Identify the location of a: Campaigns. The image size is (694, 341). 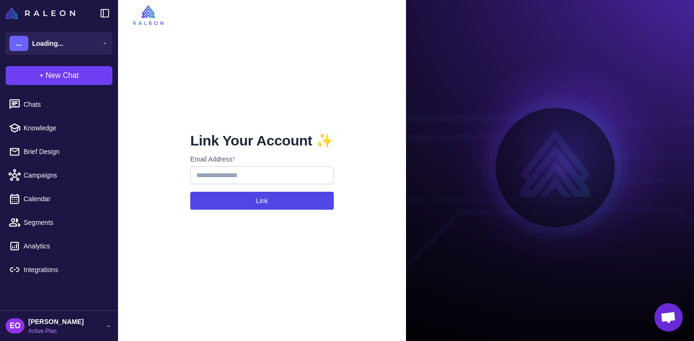
(59, 175).